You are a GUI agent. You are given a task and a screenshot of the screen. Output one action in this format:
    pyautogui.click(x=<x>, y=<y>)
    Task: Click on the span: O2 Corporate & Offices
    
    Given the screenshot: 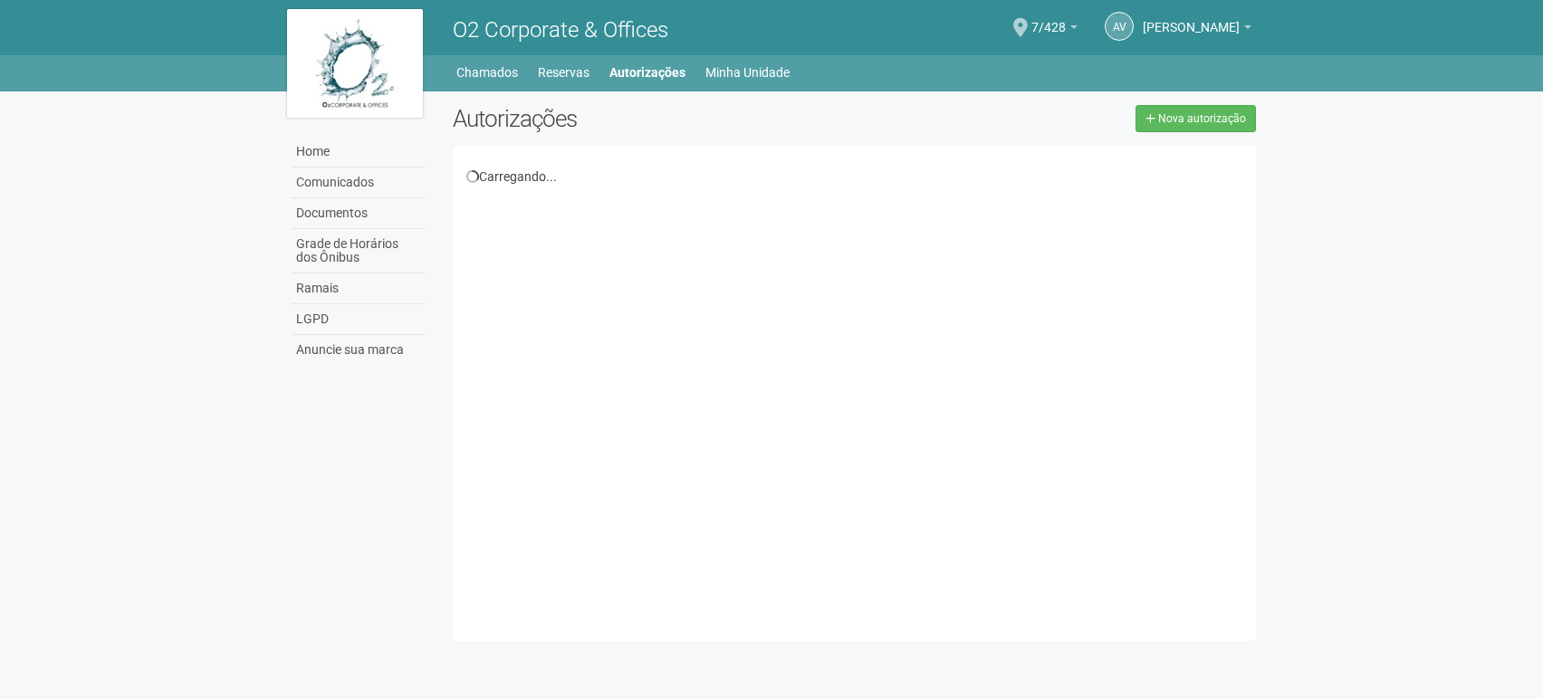 What is the action you would take?
    pyautogui.click(x=560, y=30)
    